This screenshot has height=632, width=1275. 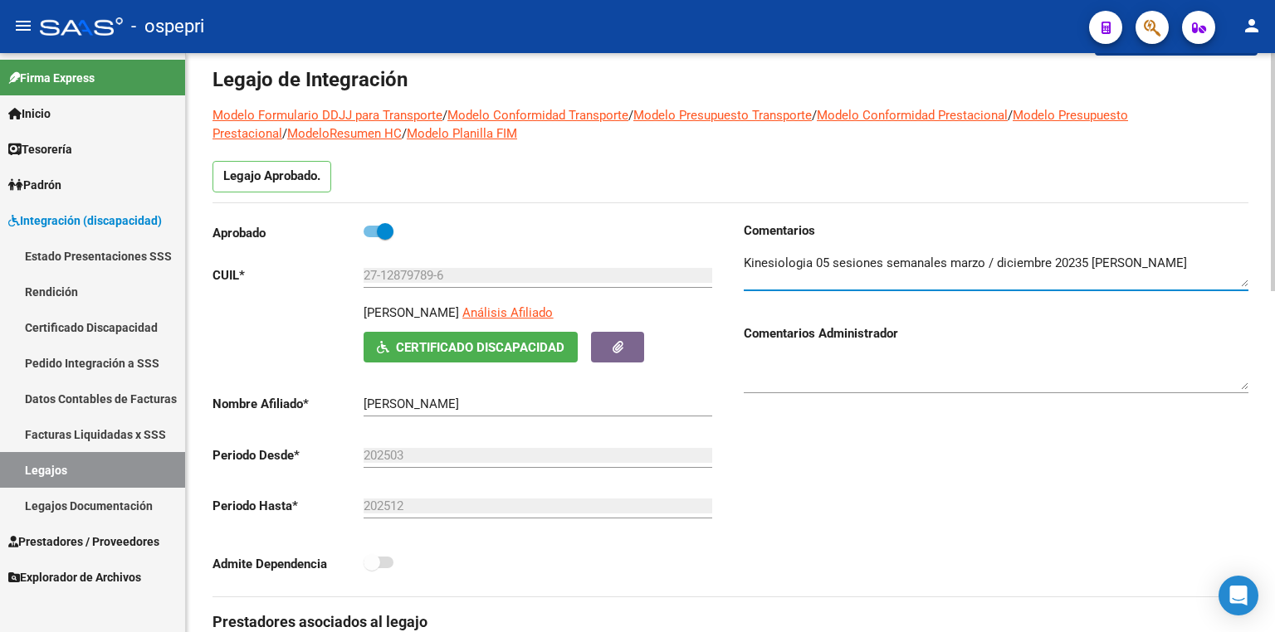 I want to click on p: Nombre Afiliado, so click(x=288, y=404).